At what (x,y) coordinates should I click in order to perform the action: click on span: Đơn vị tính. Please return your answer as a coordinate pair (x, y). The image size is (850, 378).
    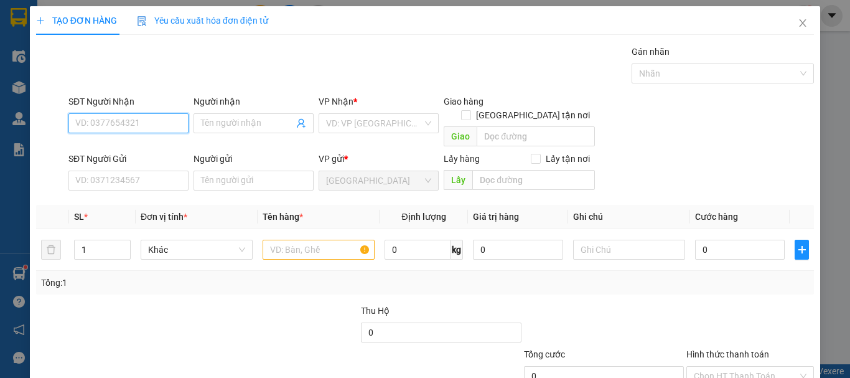
    Looking at the image, I should click on (164, 217).